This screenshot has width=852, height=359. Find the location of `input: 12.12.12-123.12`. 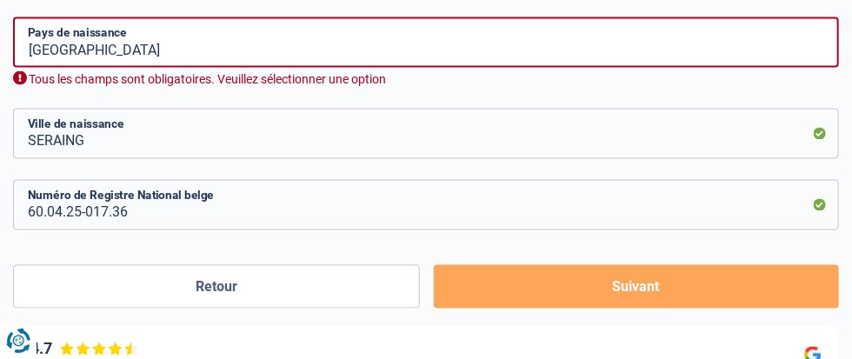

input: 12.12.12-123.12 is located at coordinates (426, 205).